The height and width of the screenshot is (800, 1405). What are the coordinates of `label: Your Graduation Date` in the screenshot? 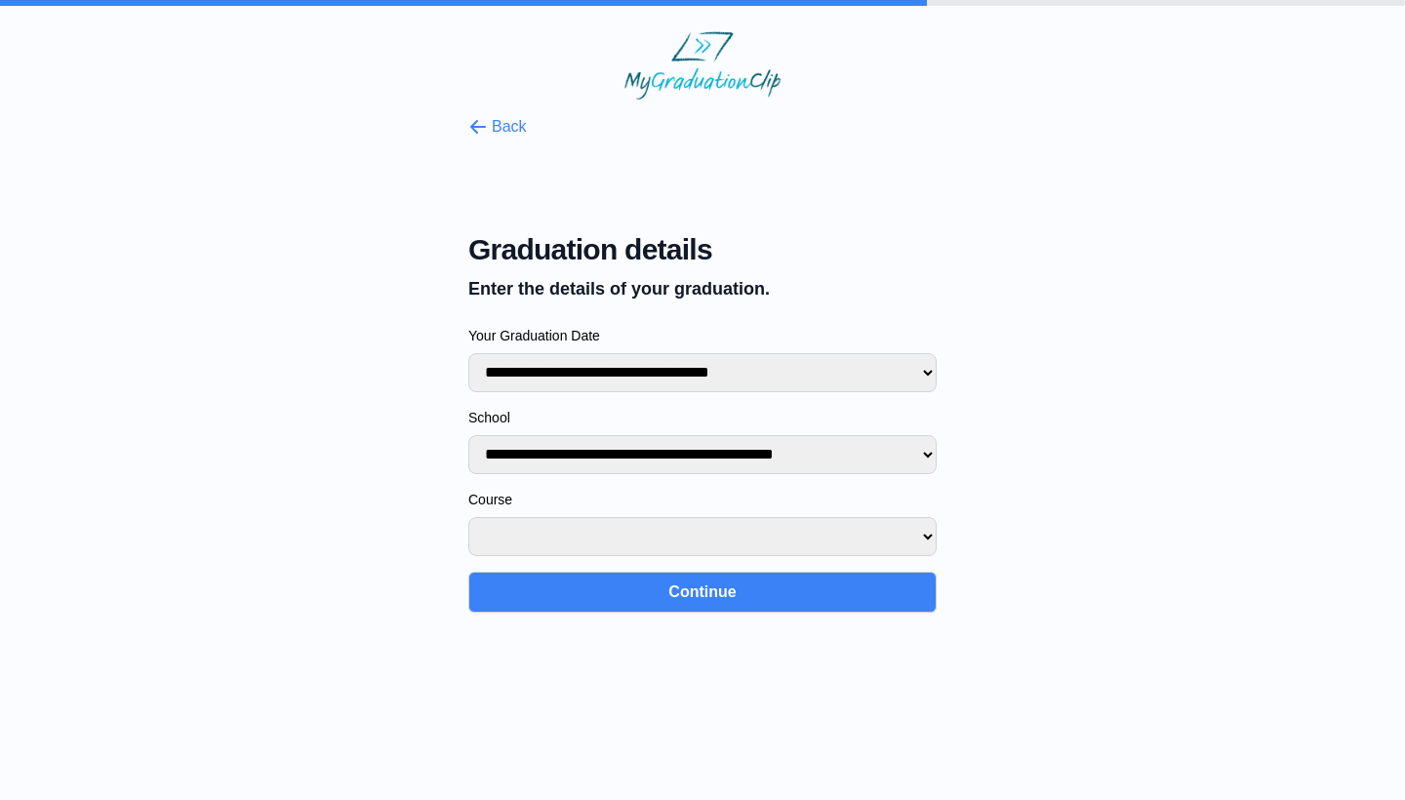 It's located at (702, 336).